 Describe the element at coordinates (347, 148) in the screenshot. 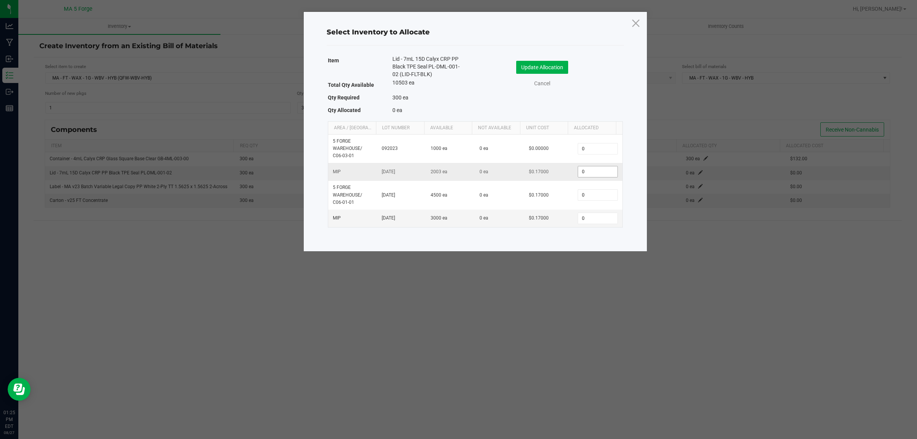

I see `span: 5 FORGE WAREHOUSE / C06-03-01` at that location.